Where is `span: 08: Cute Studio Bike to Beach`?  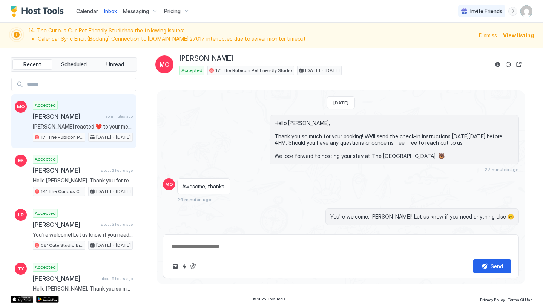
span: 08: Cute Studio Bike to Beach is located at coordinates (62, 245).